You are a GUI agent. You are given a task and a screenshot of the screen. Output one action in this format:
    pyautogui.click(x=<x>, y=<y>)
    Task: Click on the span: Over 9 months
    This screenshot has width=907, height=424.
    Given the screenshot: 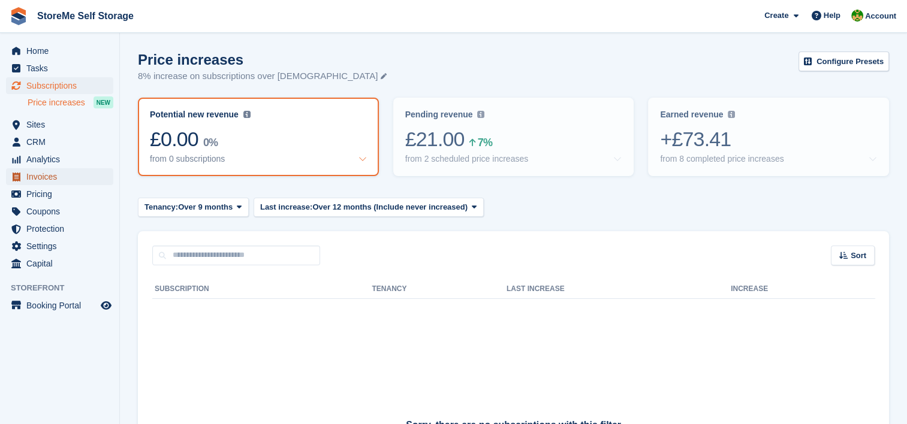 What is the action you would take?
    pyautogui.click(x=205, y=207)
    